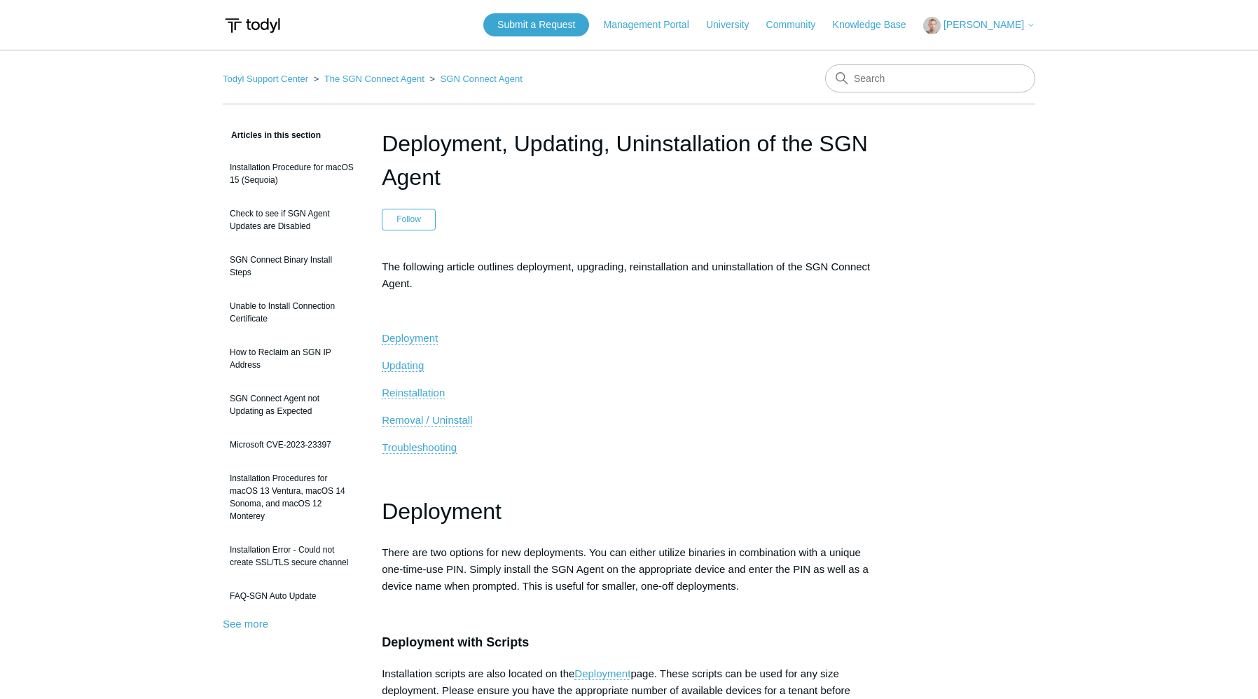 The image size is (1258, 699). Describe the element at coordinates (291, 497) in the screenshot. I see `a: Installation Procedures for macOS 13 Ventura, macOS 14 Sonoma, and macOS 12 Monterey` at that location.